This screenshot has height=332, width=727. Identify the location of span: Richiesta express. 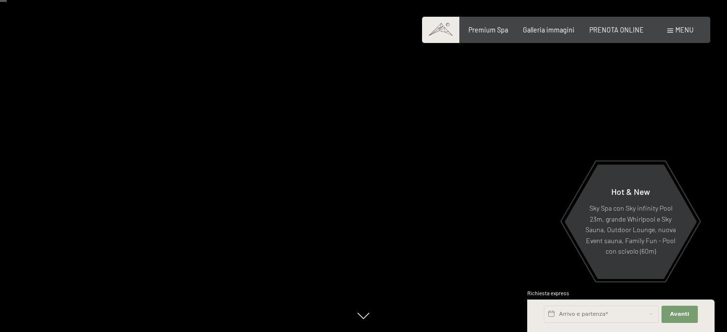
(548, 293).